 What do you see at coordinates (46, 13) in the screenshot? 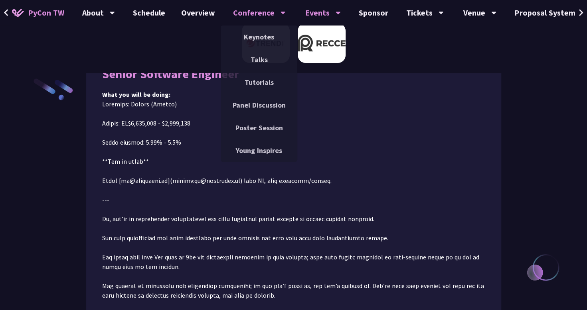
I see `span: PyCon TW` at bounding box center [46, 13].